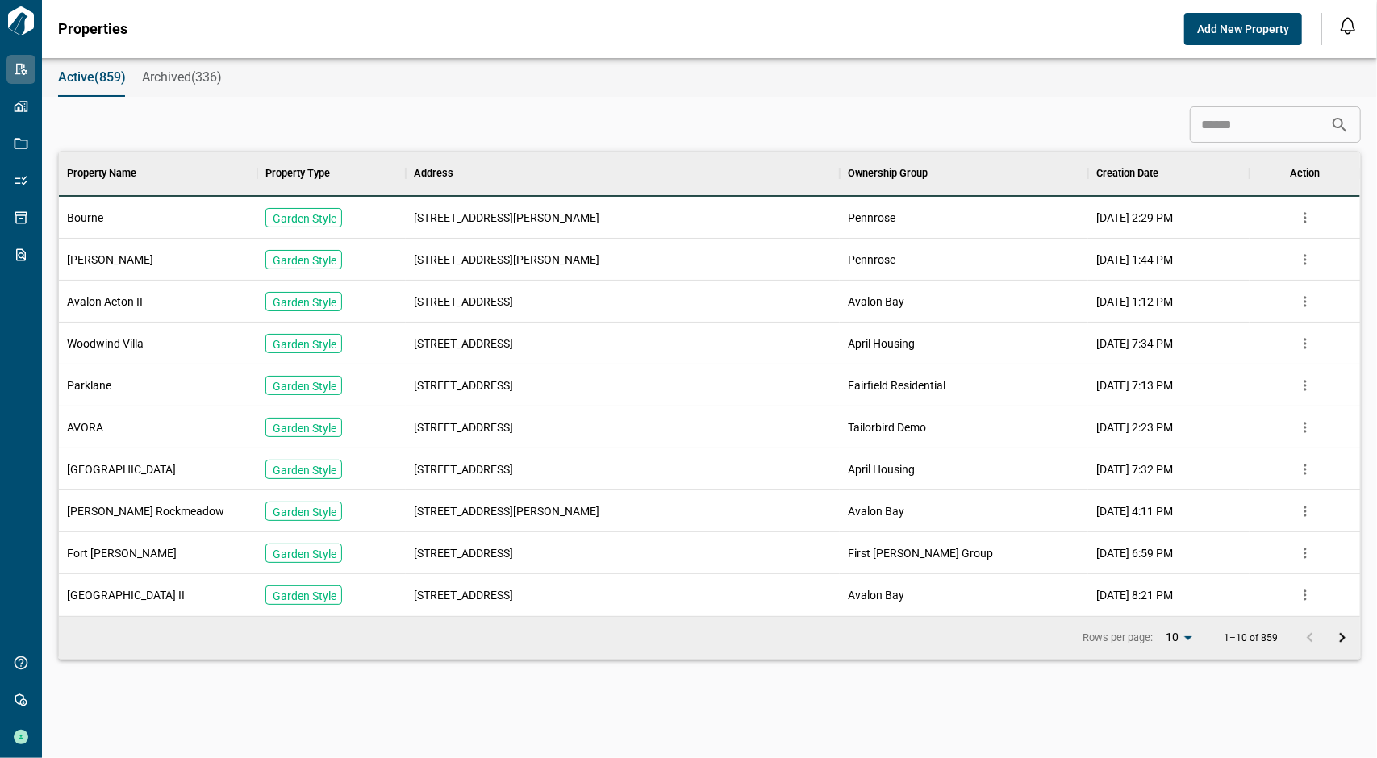 Image resolution: width=1377 pixels, height=758 pixels. Describe the element at coordinates (1347, 26) in the screenshot. I see `button: Open notification feed` at that location.